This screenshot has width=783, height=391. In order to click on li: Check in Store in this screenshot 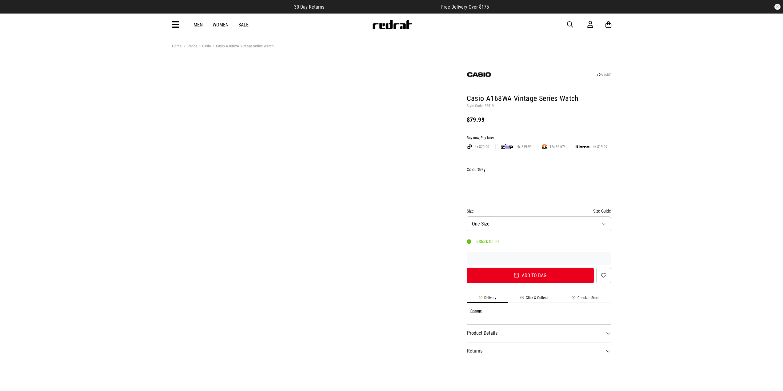, I will do `click(586, 299)`.